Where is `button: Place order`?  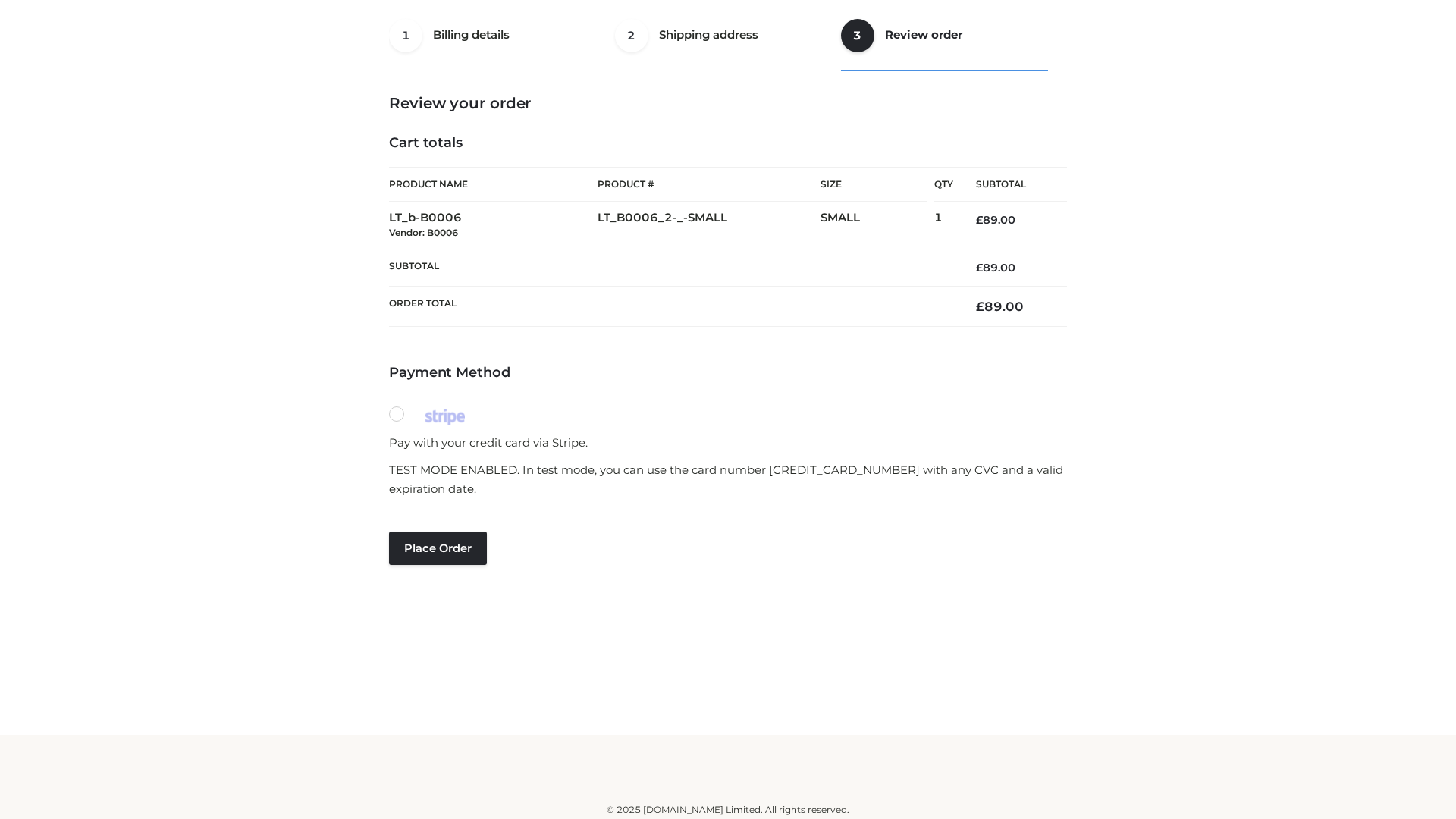
button: Place order is located at coordinates (438, 548).